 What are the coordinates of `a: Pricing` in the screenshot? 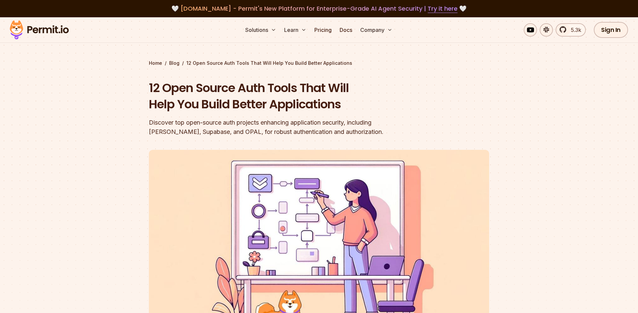 It's located at (323, 30).